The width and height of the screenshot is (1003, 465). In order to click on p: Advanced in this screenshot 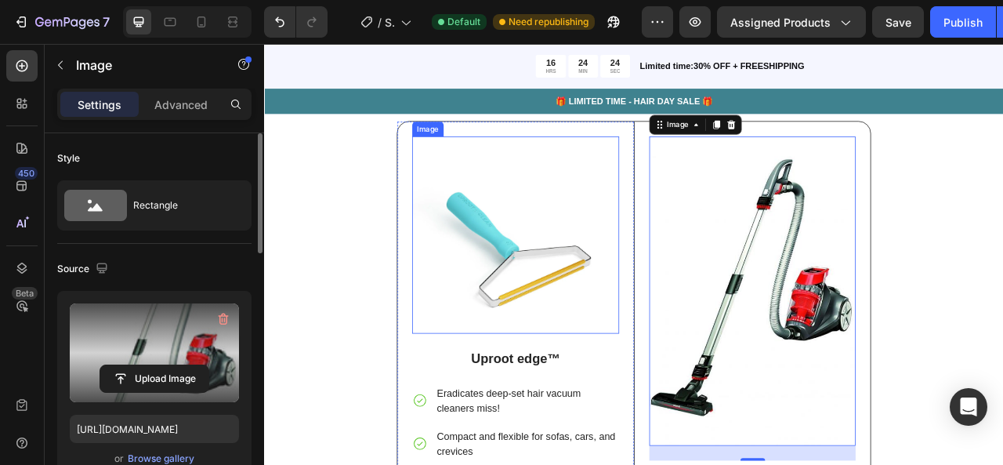, I will do `click(181, 104)`.